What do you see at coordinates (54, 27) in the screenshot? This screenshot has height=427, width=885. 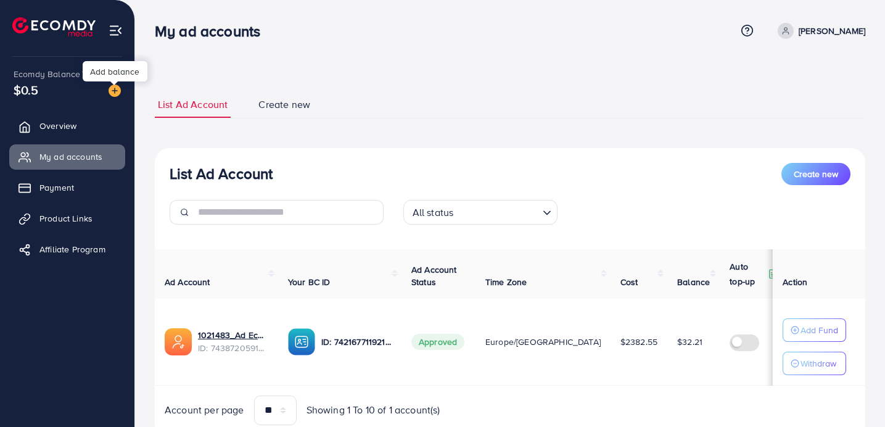 I see `img: logo` at bounding box center [54, 27].